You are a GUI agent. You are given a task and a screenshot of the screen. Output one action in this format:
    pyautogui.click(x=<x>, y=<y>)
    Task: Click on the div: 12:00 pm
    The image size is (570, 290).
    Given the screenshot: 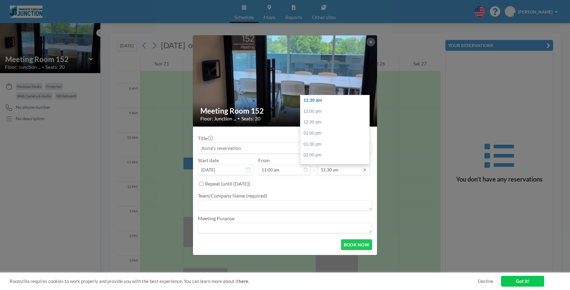 What is the action you would take?
    pyautogui.click(x=336, y=112)
    